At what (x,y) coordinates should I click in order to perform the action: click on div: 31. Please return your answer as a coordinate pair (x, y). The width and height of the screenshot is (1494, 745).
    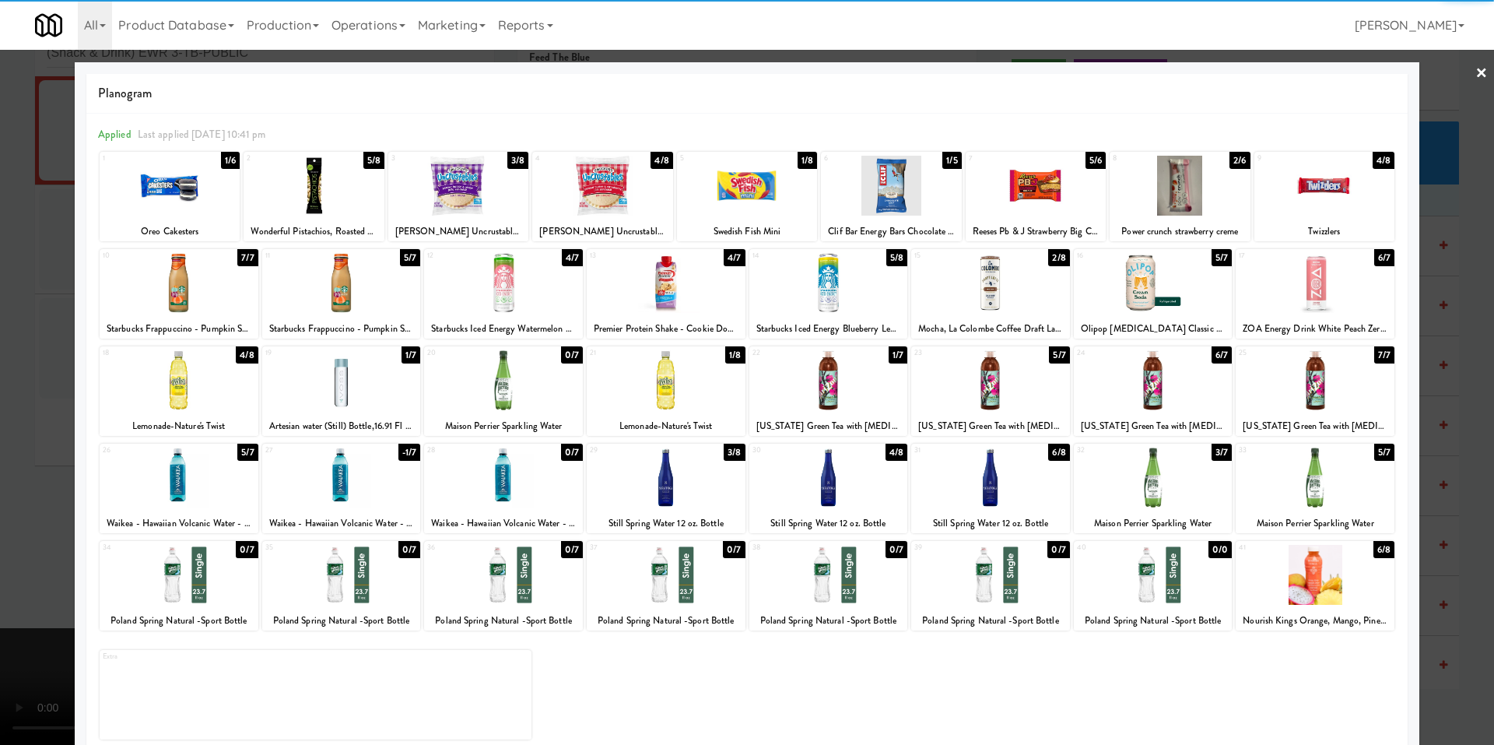
    Looking at the image, I should click on (953, 450).